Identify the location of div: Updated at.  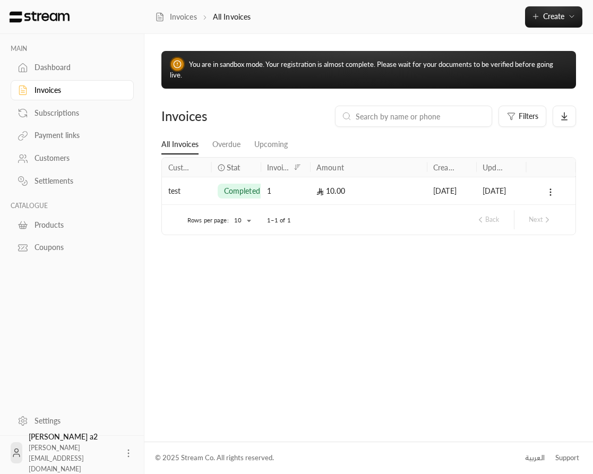
(494, 167).